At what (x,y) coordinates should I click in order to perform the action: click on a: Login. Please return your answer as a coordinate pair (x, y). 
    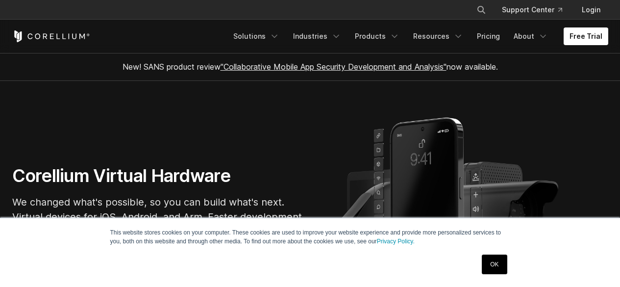
    Looking at the image, I should click on (591, 10).